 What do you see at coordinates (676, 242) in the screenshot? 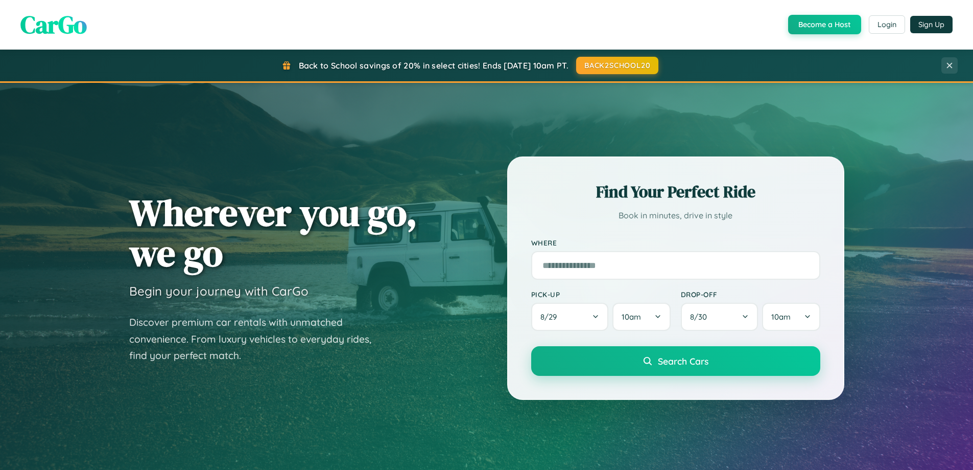
I see `label: Where` at bounding box center [676, 242].